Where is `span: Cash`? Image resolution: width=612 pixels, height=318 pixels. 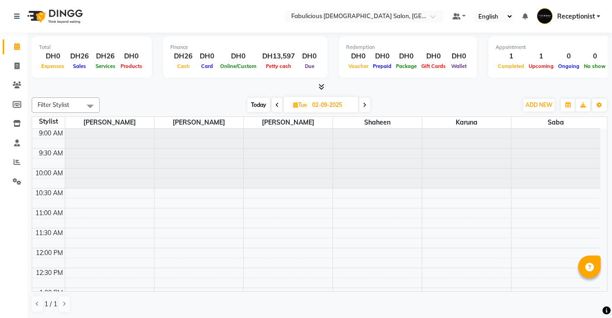 span: Cash is located at coordinates (183, 66).